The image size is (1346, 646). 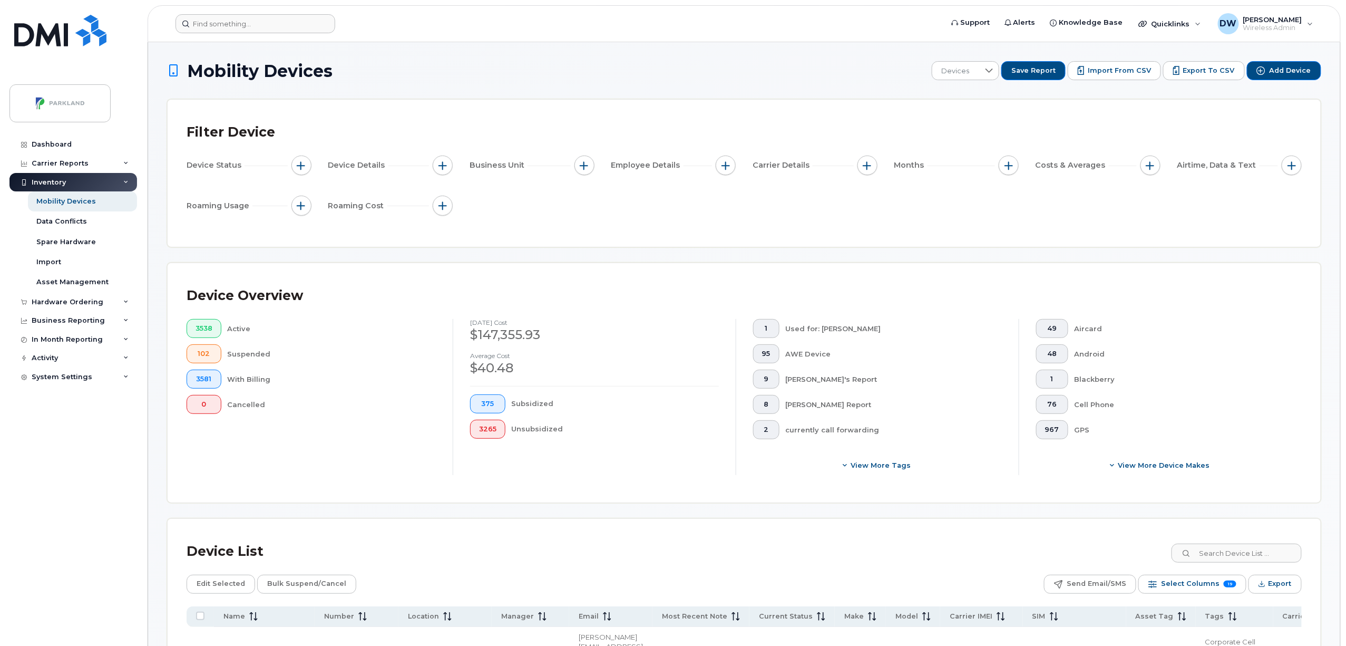 What do you see at coordinates (204, 328) in the screenshot?
I see `span: 3538` at bounding box center [204, 328].